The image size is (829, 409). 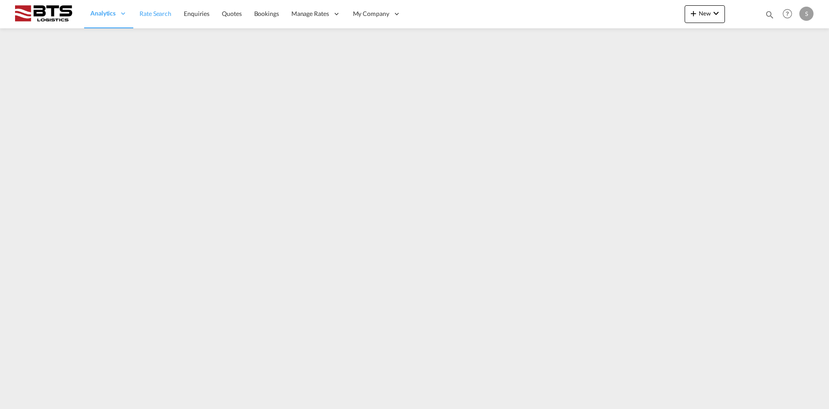 I want to click on span: My Company, so click(x=371, y=14).